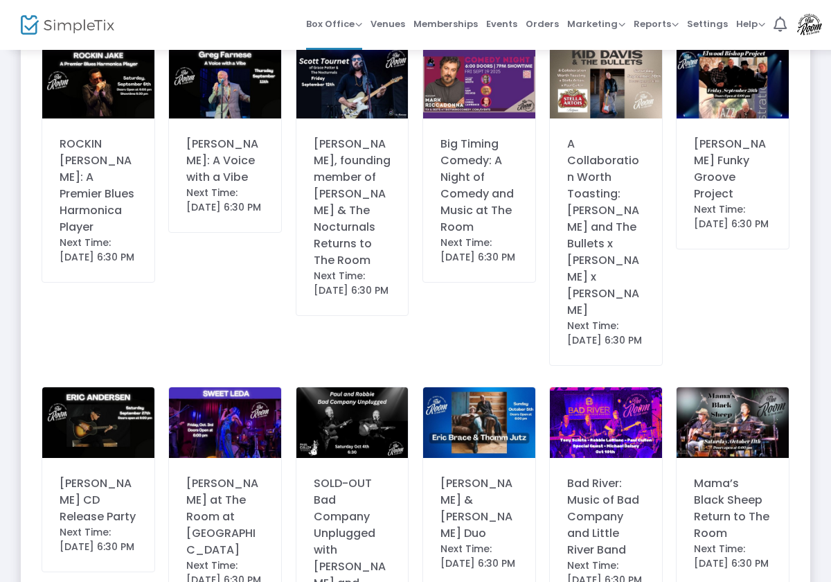  What do you see at coordinates (606, 423) in the screenshot?
I see `img: BadRiverOct10th.png` at bounding box center [606, 423].